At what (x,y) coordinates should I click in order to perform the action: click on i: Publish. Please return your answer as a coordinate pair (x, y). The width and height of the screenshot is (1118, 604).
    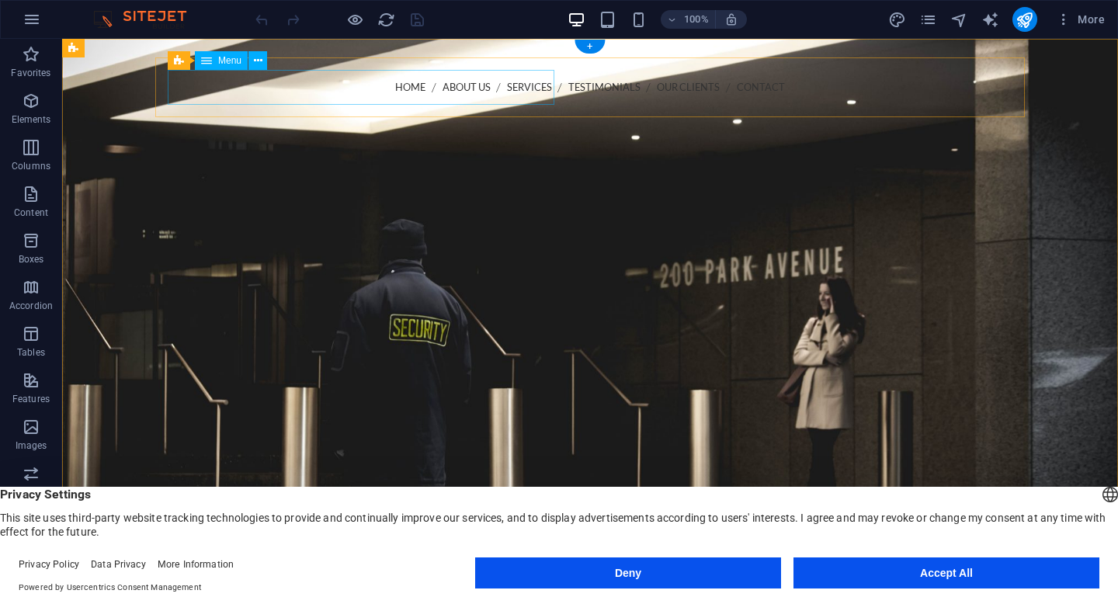
    Looking at the image, I should click on (1024, 19).